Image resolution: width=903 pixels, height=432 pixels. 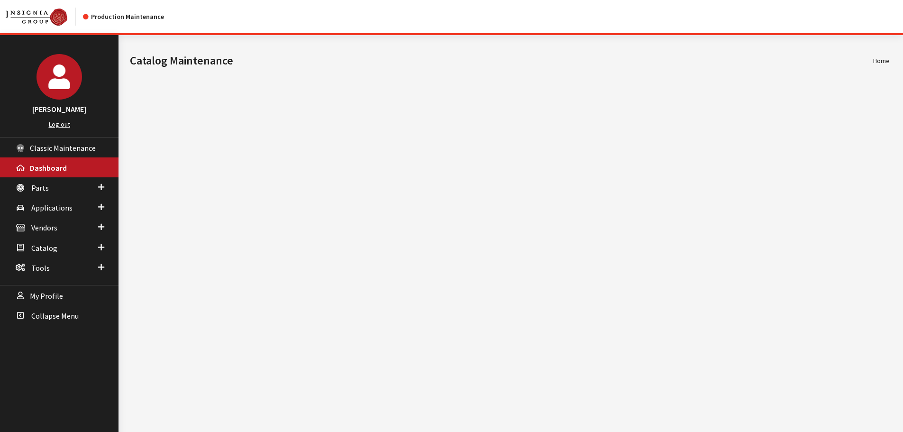 What do you see at coordinates (44, 228) in the screenshot?
I see `span: Vendors` at bounding box center [44, 228].